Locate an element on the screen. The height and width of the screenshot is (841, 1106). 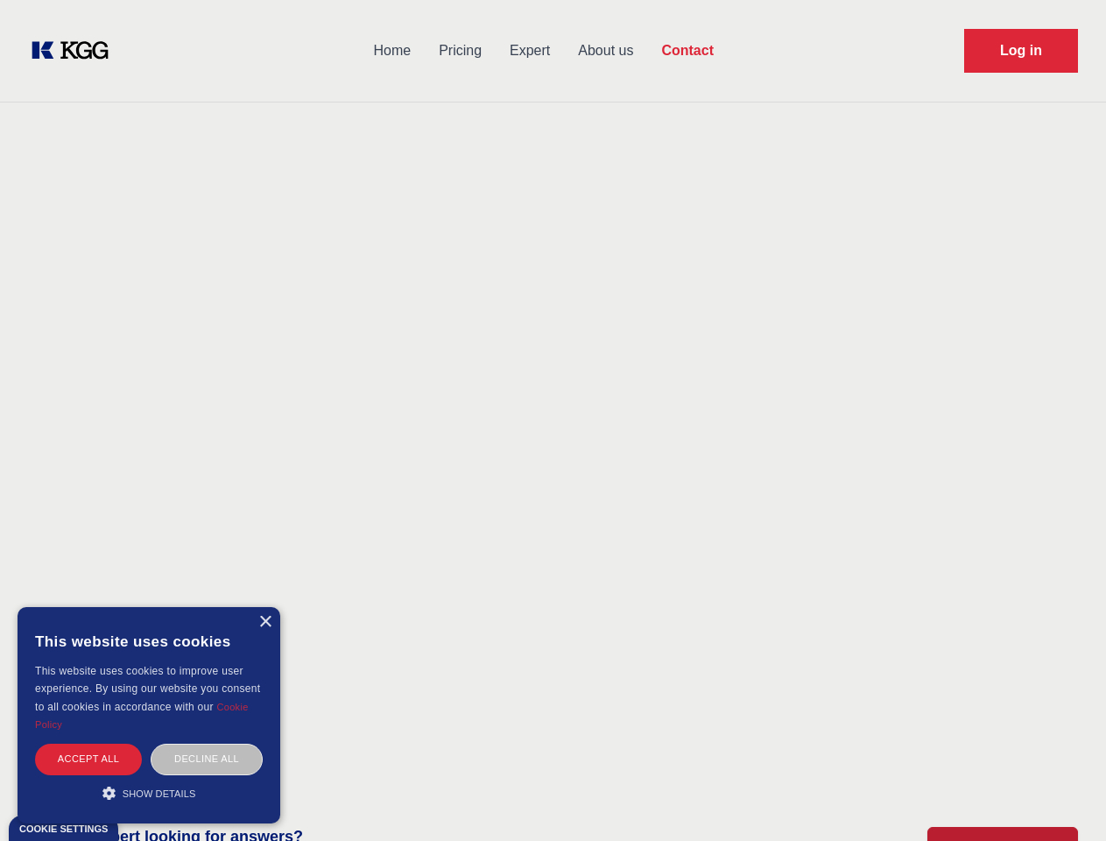
a: About us is located at coordinates (605, 51).